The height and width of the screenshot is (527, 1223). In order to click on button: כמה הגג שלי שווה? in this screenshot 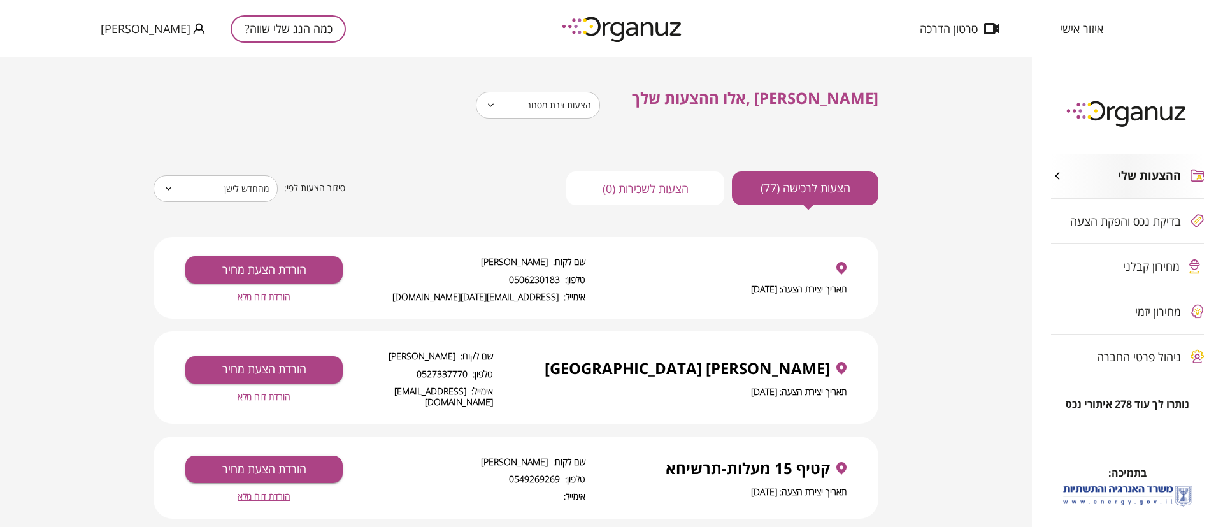, I will do `click(288, 29)`.